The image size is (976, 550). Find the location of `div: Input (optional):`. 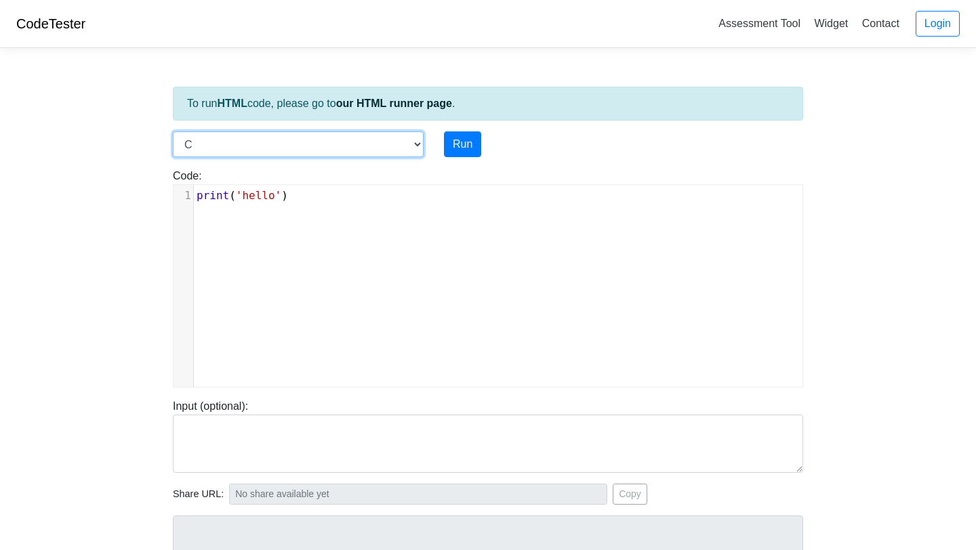

div: Input (optional): is located at coordinates (488, 436).